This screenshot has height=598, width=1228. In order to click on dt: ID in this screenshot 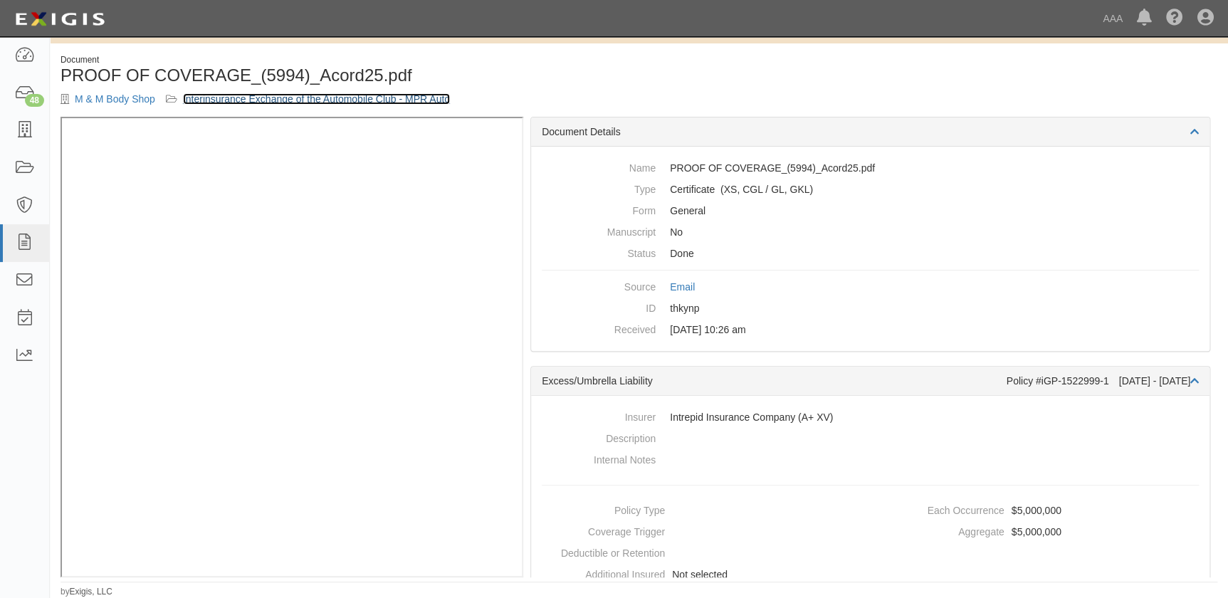, I will do `click(599, 306)`.